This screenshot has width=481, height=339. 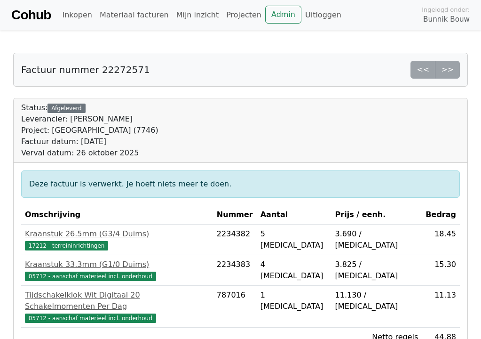 I want to click on th: Aantal, so click(x=294, y=215).